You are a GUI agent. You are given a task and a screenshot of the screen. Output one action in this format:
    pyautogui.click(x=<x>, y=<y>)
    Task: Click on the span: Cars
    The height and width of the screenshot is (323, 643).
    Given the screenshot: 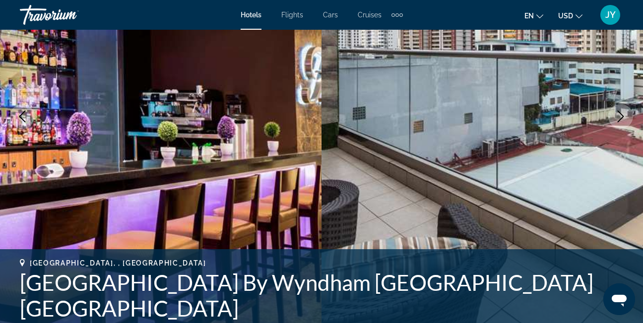 What is the action you would take?
    pyautogui.click(x=330, y=15)
    